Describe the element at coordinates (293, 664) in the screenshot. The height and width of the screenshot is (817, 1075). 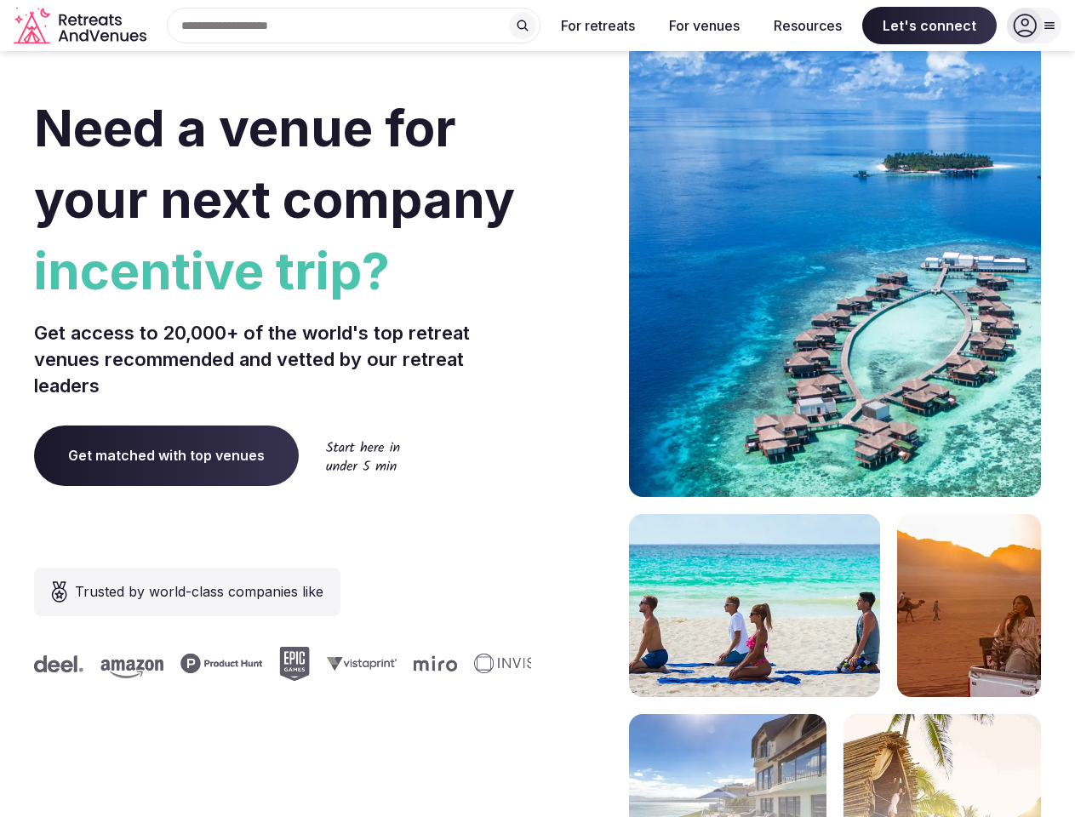
I see `svg: Epic Games company logo` at that location.